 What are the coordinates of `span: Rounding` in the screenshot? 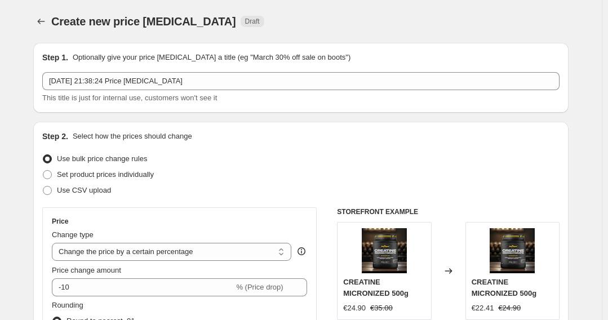 It's located at (68, 305).